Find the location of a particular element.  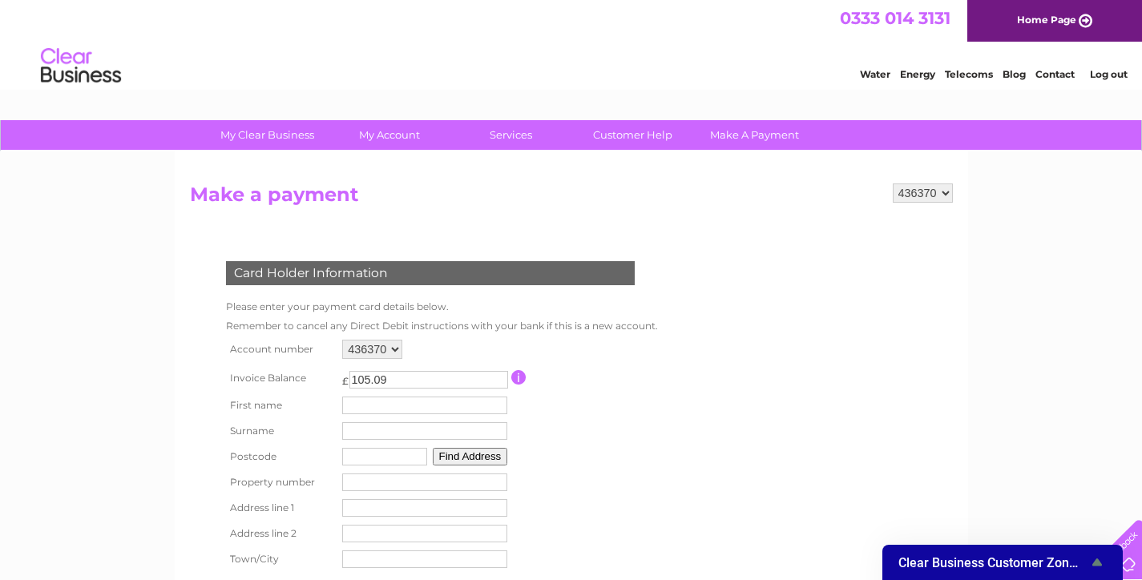

th: Town/City is located at coordinates (280, 559).